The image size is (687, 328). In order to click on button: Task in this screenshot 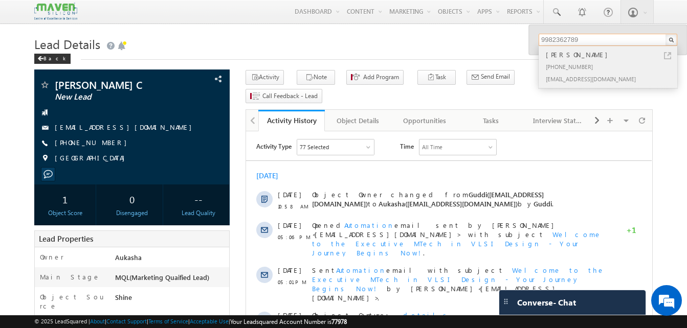, I will do `click(436, 77)`.